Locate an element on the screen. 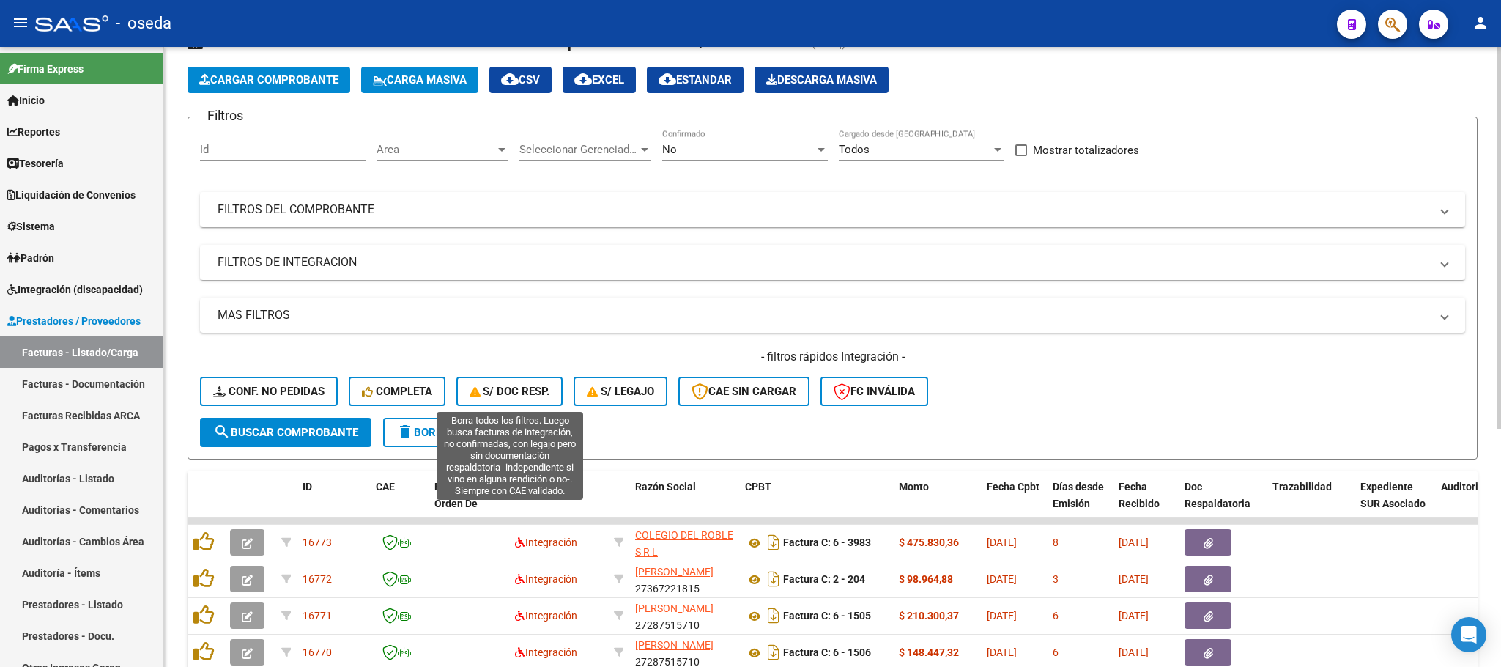  span: Conf. no pedidas is located at coordinates (269, 391).